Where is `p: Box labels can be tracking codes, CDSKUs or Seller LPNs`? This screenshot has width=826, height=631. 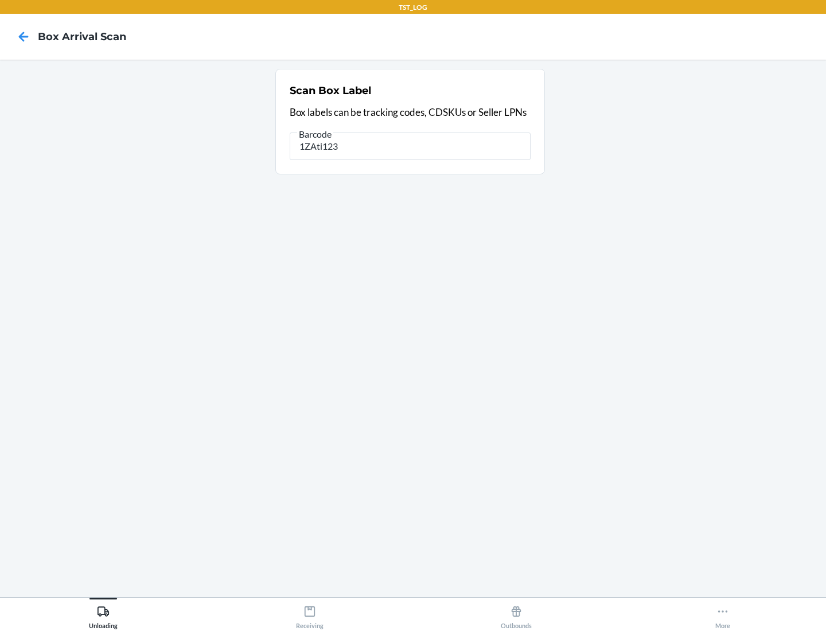 p: Box labels can be tracking codes, CDSKUs or Seller LPNs is located at coordinates (410, 112).